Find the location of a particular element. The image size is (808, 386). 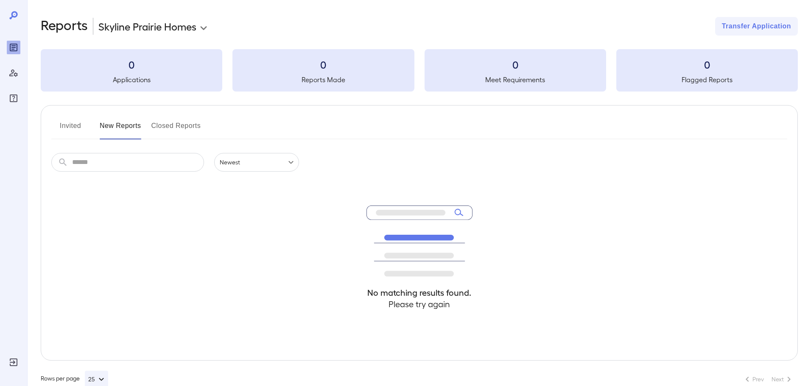

button: Transfer Application is located at coordinates (756, 26).